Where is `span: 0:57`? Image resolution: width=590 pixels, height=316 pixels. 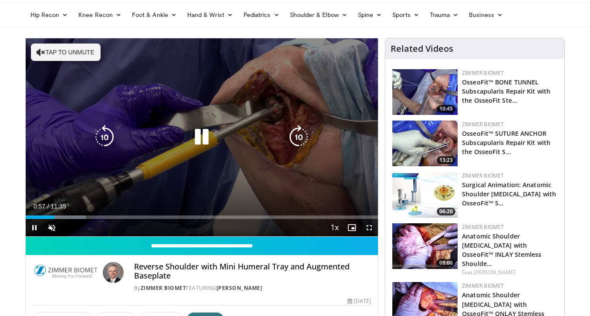 span: 0:57 is located at coordinates (39, 206).